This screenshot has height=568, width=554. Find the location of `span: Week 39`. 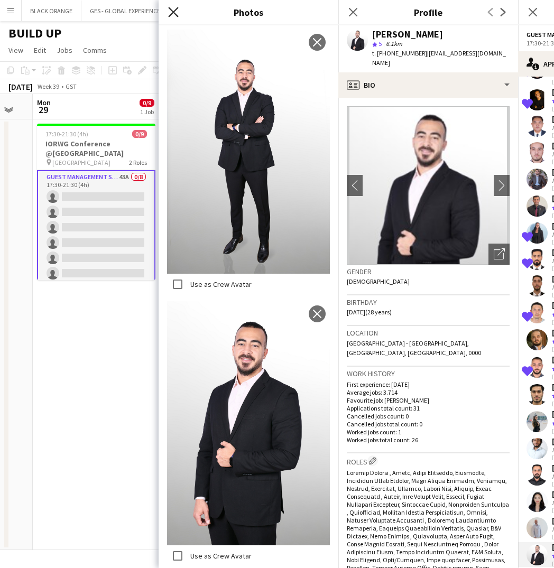

span: Week 39 is located at coordinates (48, 86).